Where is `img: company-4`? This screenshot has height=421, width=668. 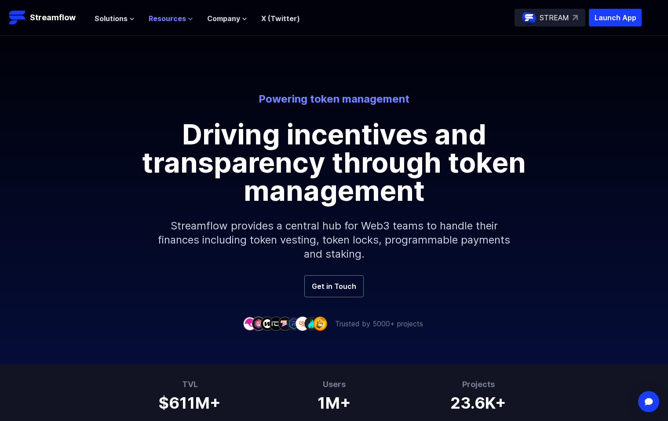
img: company-4 is located at coordinates (276, 323).